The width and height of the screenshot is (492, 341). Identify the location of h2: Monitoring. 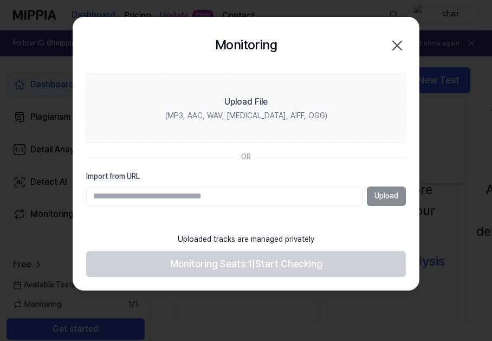
(246, 45).